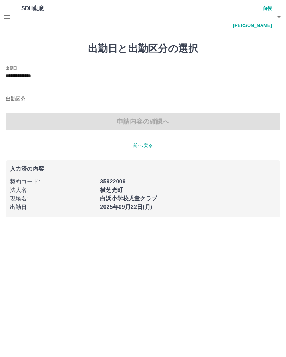 This screenshot has width=286, height=357. Describe the element at coordinates (143, 49) in the screenshot. I see `h1: 出勤日と出勤区分の選択` at that location.